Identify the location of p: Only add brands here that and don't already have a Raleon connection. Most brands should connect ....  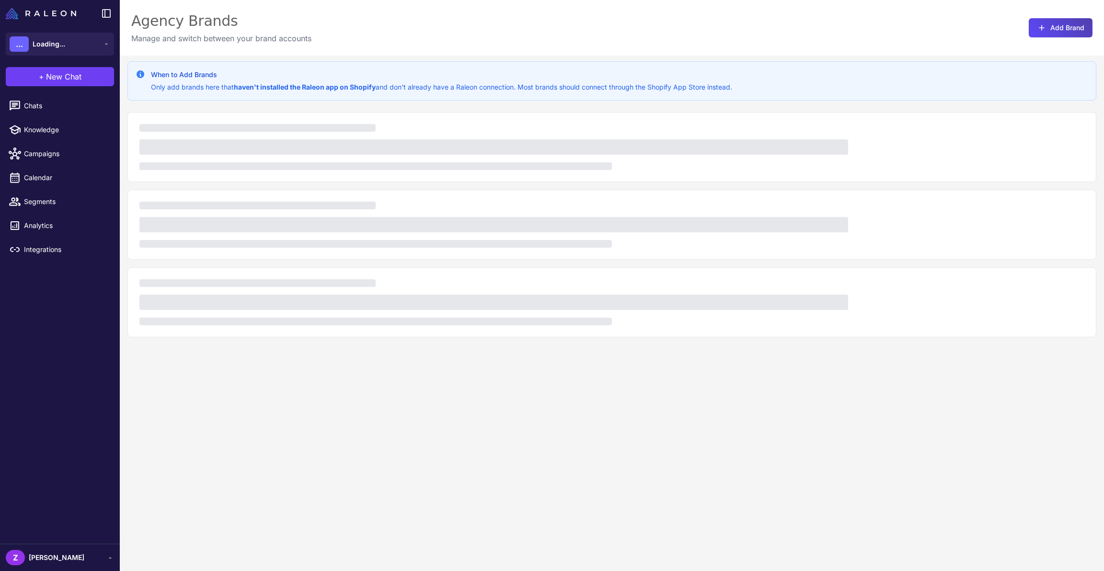
(441, 87).